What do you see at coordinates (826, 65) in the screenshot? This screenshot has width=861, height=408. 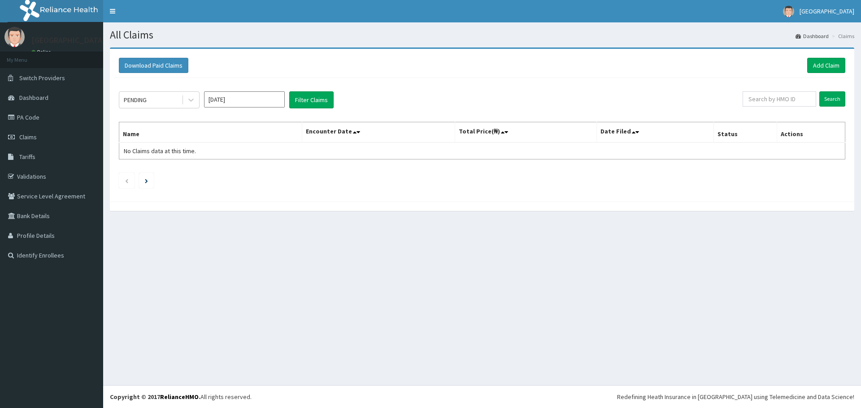 I see `a: Add Claim` at bounding box center [826, 65].